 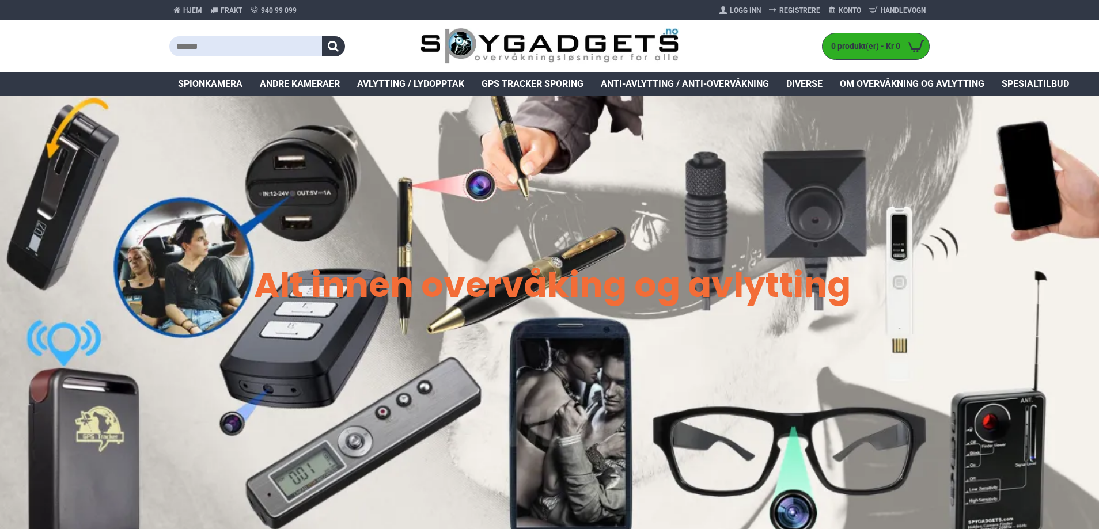 What do you see at coordinates (800, 10) in the screenshot?
I see `span: Registrere` at bounding box center [800, 10].